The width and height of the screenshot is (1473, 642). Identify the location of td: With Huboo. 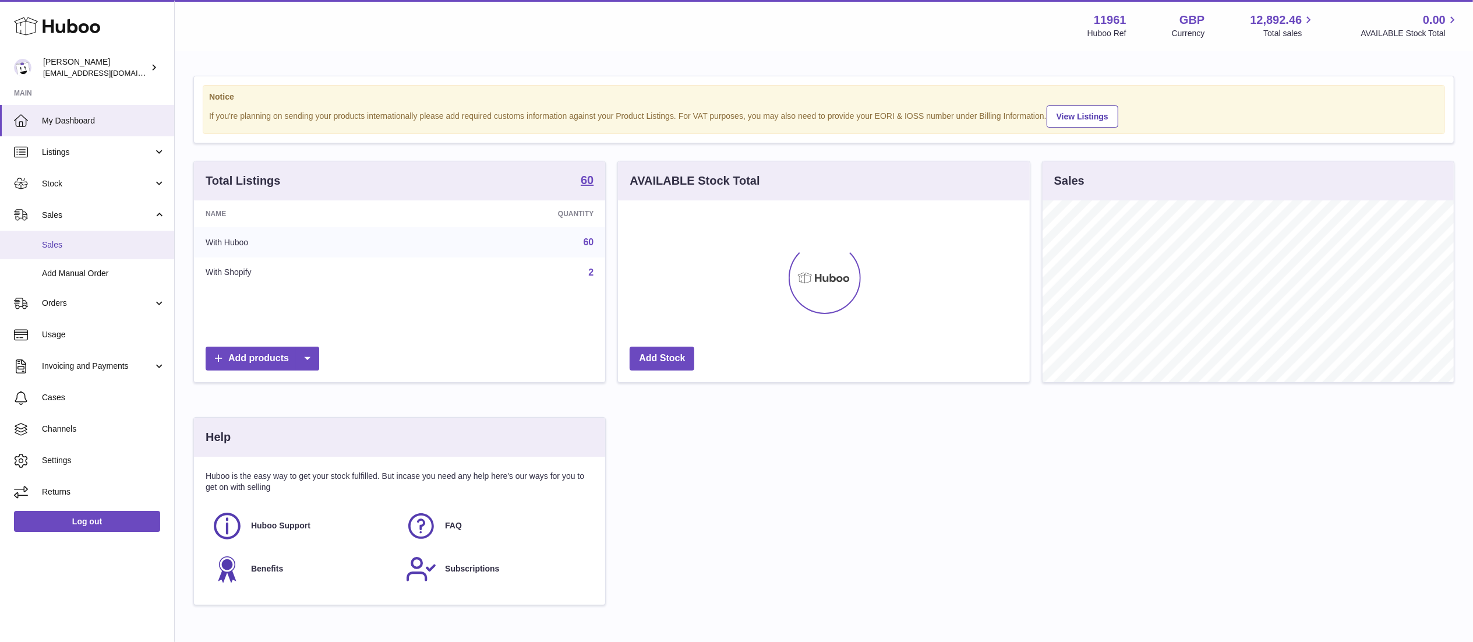
(305, 242).